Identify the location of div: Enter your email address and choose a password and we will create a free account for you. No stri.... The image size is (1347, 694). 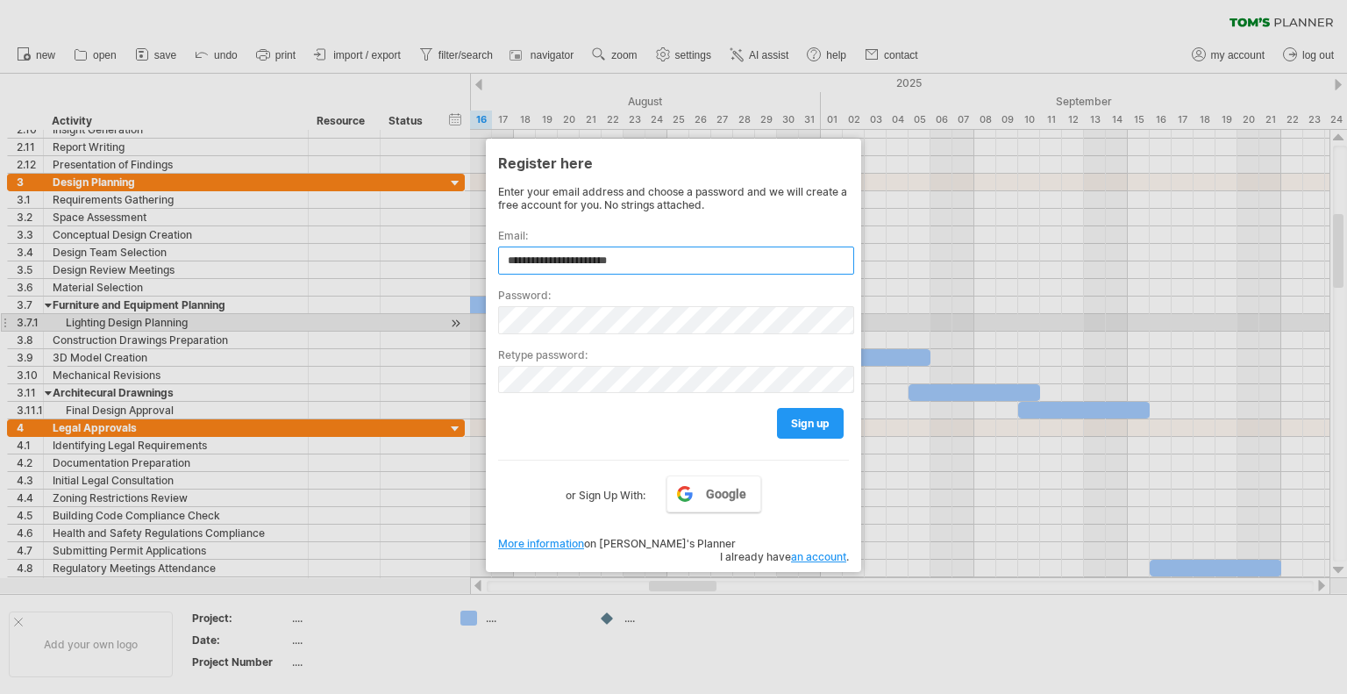
(673, 198).